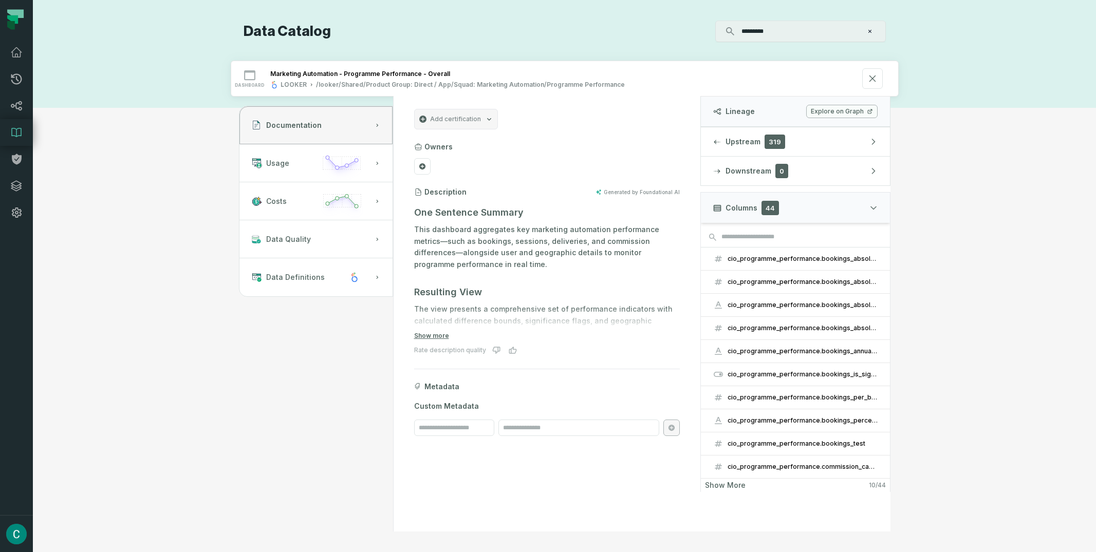 This screenshot has width=1096, height=552. I want to click on button: cio_programme_performance.bookings_absolute_difference_range, so click(795, 305).